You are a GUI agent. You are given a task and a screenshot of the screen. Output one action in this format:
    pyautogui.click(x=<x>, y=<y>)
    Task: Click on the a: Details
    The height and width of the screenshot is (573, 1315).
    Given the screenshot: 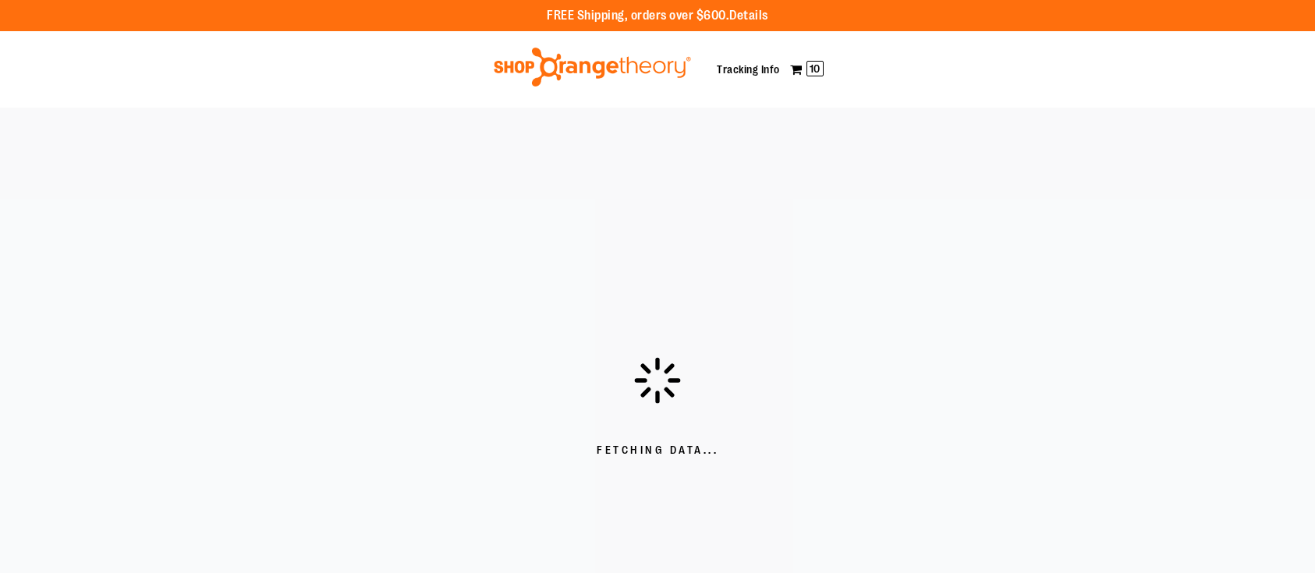 What is the action you would take?
    pyautogui.click(x=749, y=16)
    